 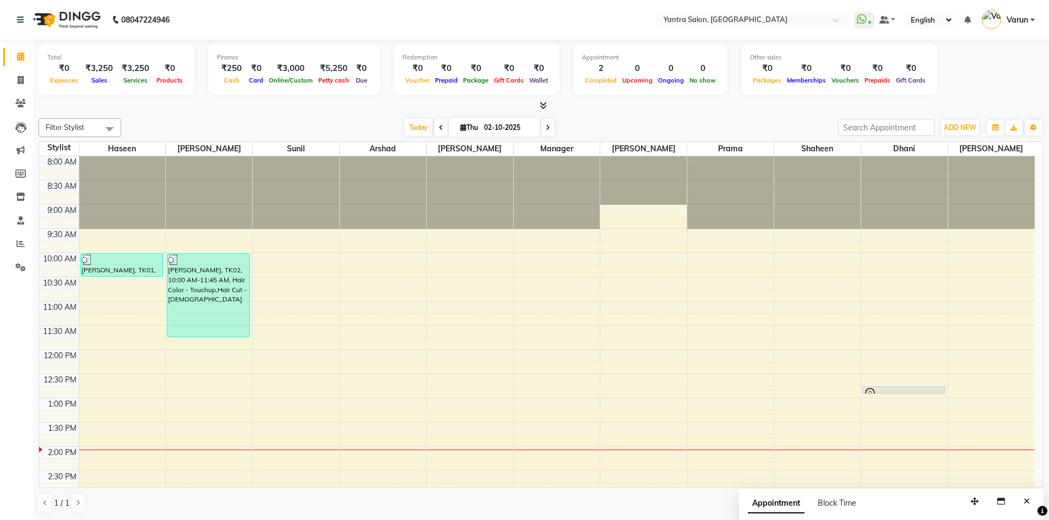 What do you see at coordinates (556, 149) in the screenshot?
I see `span: Manager` at bounding box center [556, 149].